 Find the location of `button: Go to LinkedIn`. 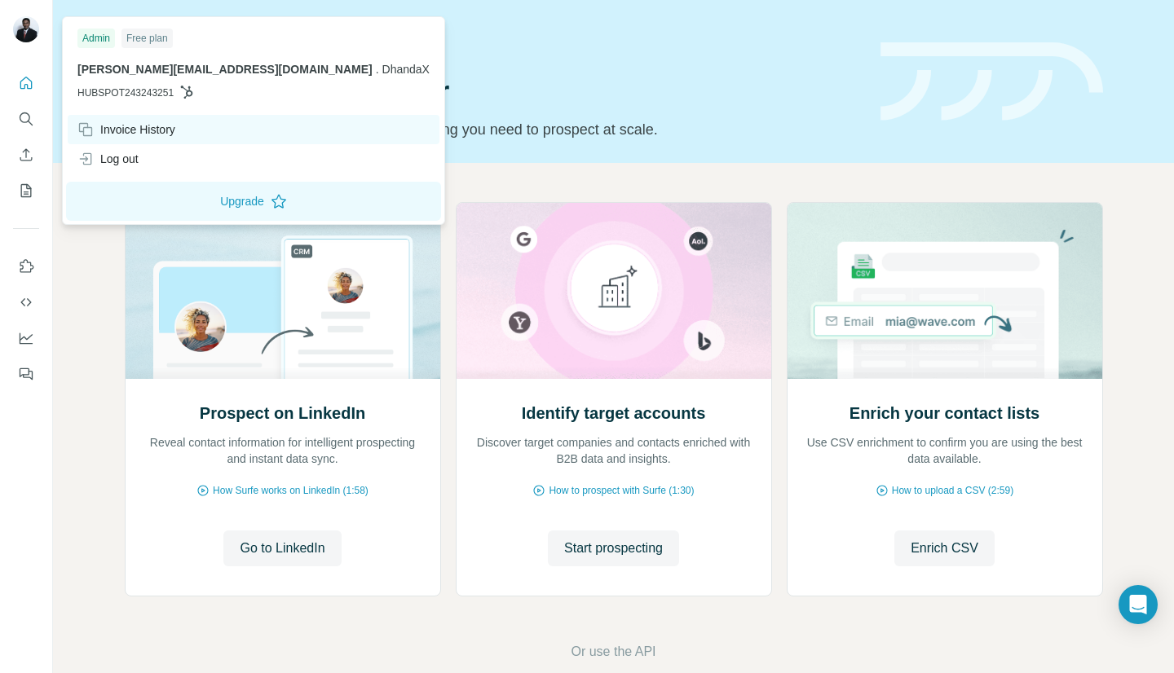

button: Go to LinkedIn is located at coordinates (282, 549).